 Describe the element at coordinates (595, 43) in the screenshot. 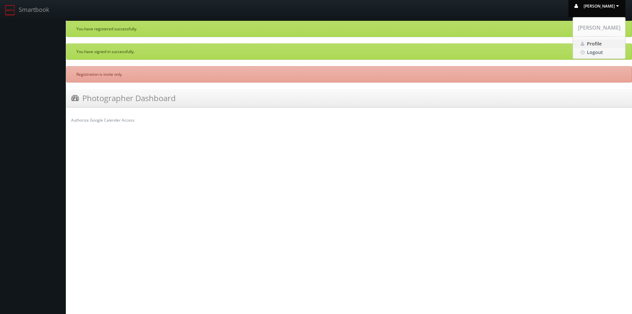

I see `span: Profile` at that location.